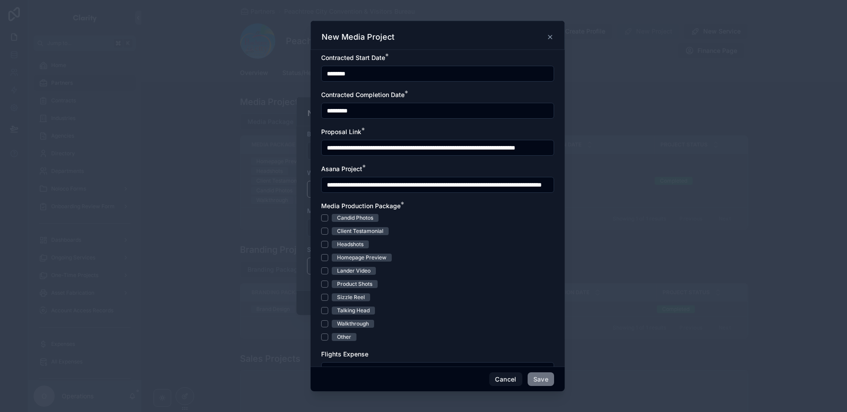 This screenshot has height=412, width=847. Describe the element at coordinates (353, 57) in the screenshot. I see `span: Contracted Start Date` at that location.